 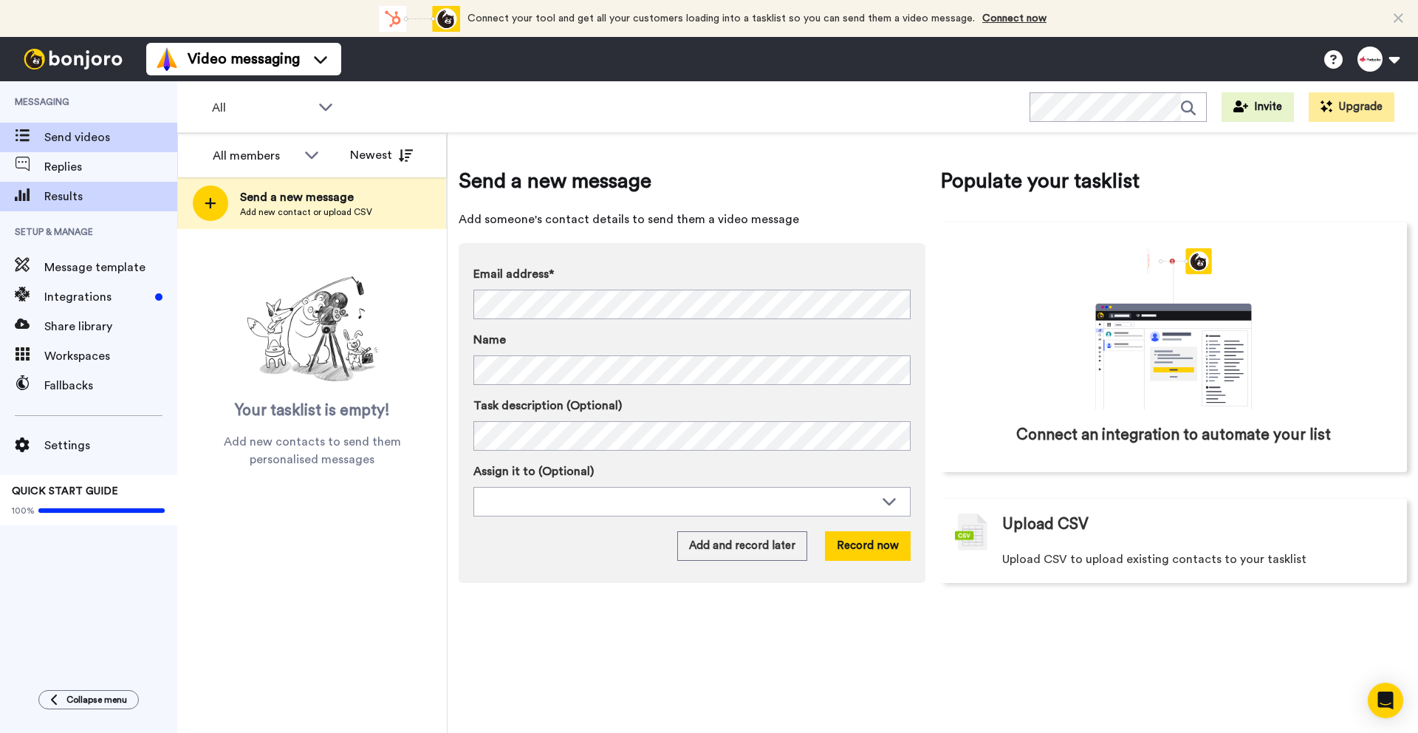 I want to click on span: Video messaging, so click(x=244, y=59).